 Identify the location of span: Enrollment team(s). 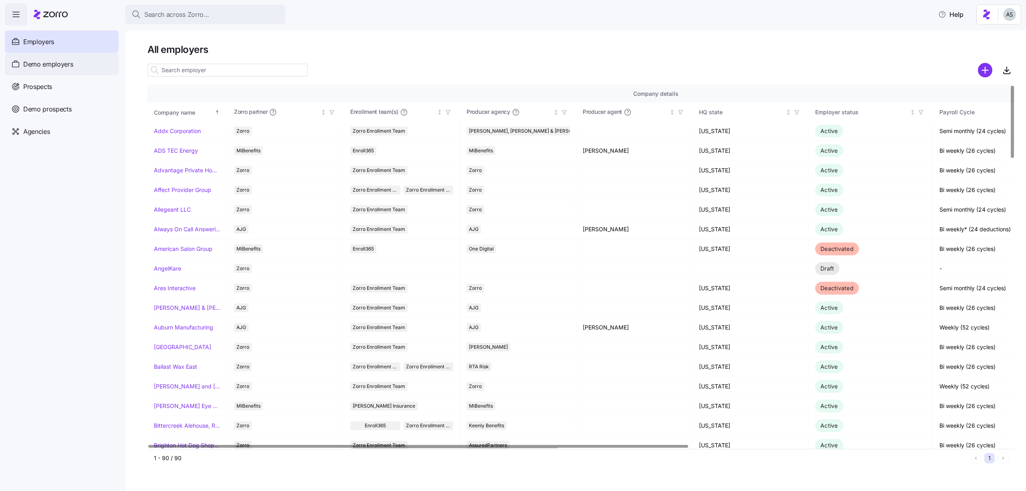
(374, 112).